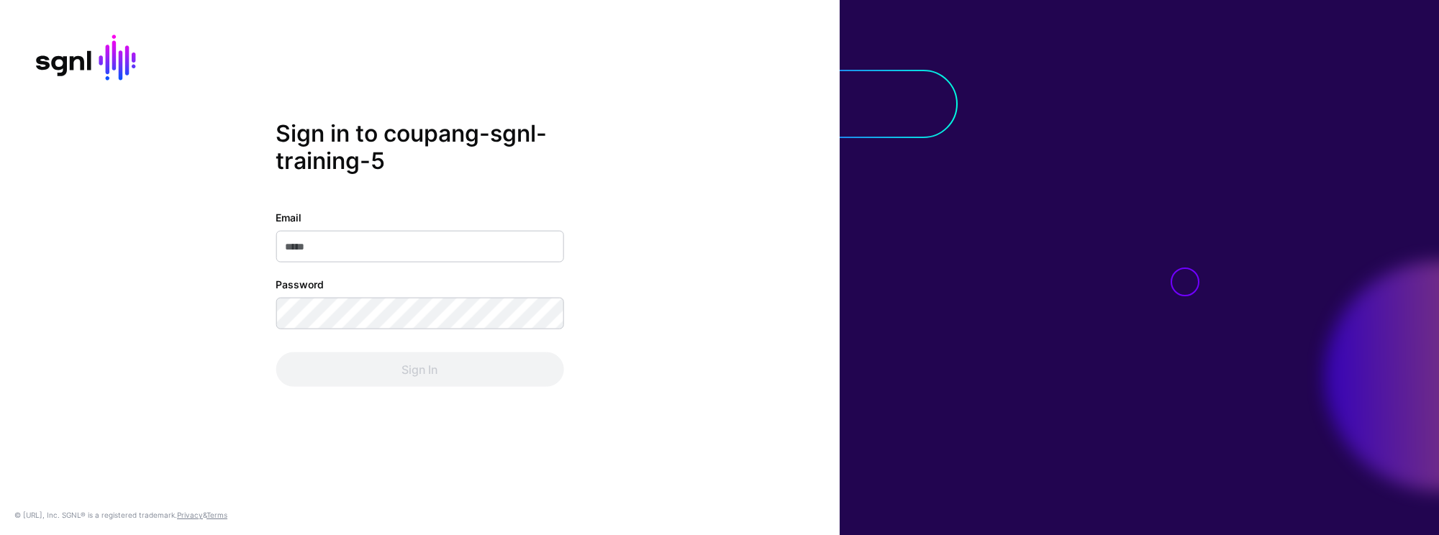 Image resolution: width=1439 pixels, height=535 pixels. What do you see at coordinates (288, 217) in the screenshot?
I see `label: Email` at bounding box center [288, 217].